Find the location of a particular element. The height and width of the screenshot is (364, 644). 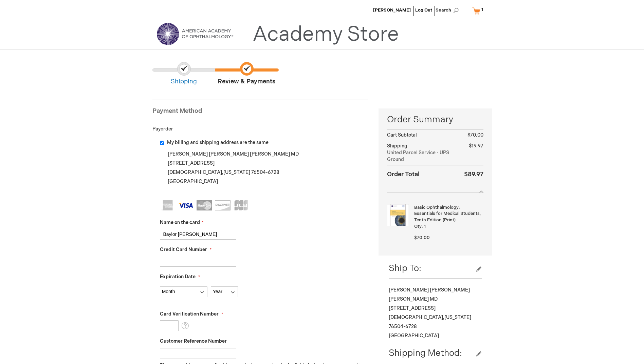

span: Qty is located at coordinates (418, 227).